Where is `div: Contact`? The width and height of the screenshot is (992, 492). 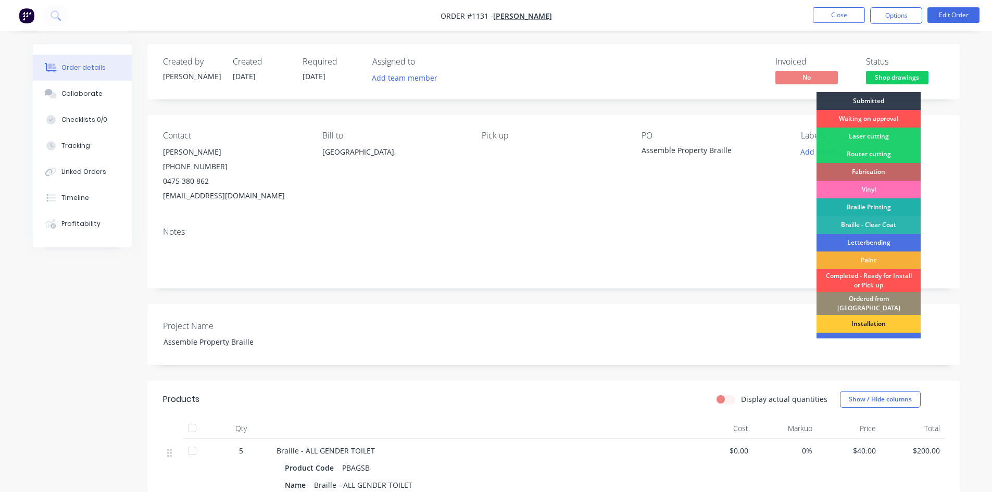 div: Contact is located at coordinates (234, 135).